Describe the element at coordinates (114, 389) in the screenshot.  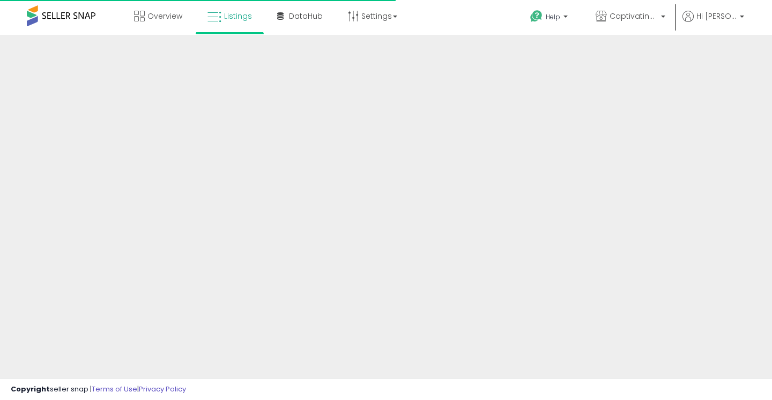
I see `a: Terms of Use` at that location.